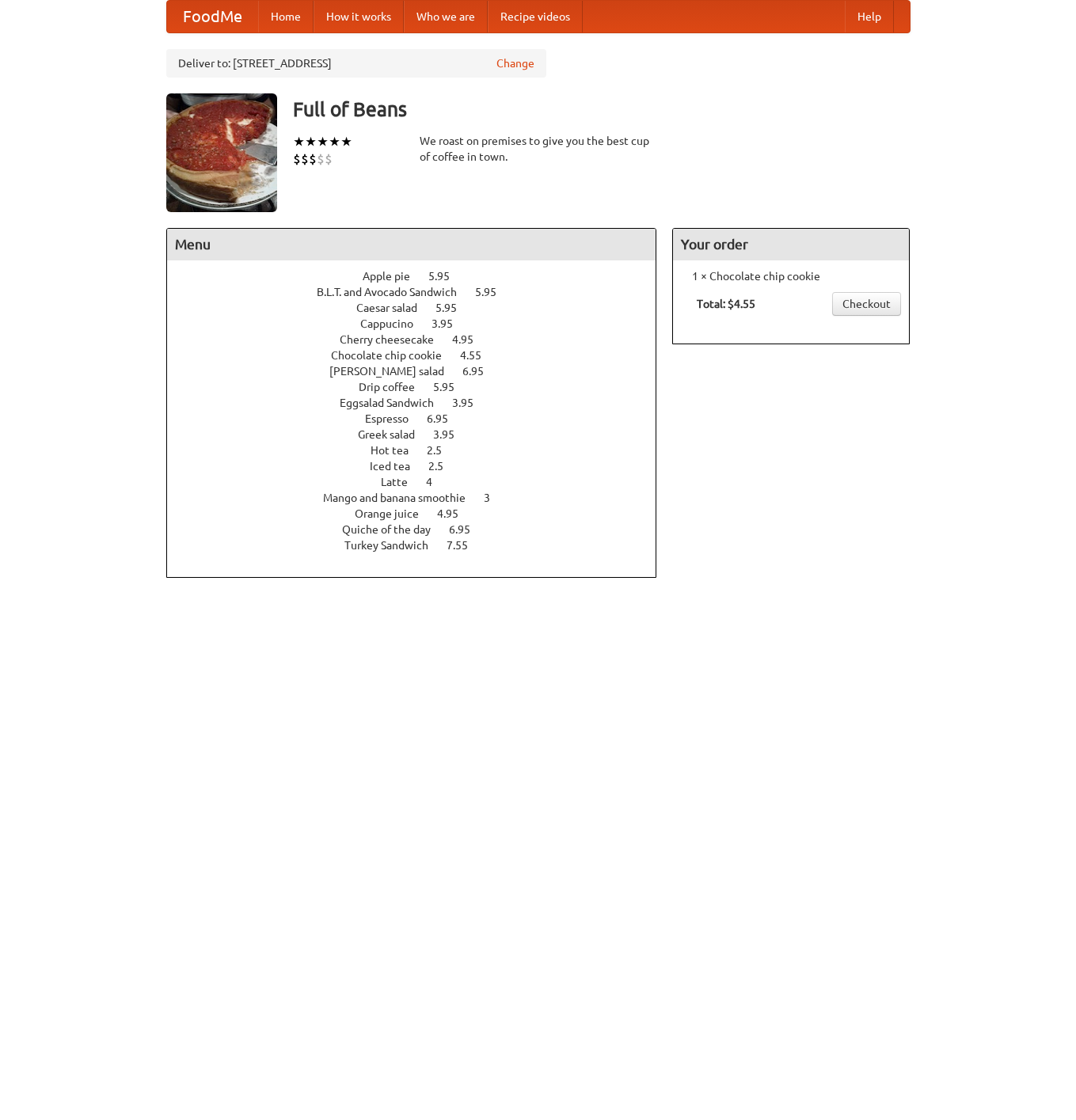  What do you see at coordinates (412, 244) in the screenshot?
I see `h4: Menu` at bounding box center [412, 244].